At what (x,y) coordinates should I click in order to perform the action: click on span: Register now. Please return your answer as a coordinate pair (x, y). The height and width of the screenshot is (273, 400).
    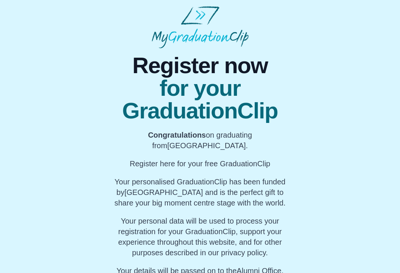
    Looking at the image, I should click on (200, 66).